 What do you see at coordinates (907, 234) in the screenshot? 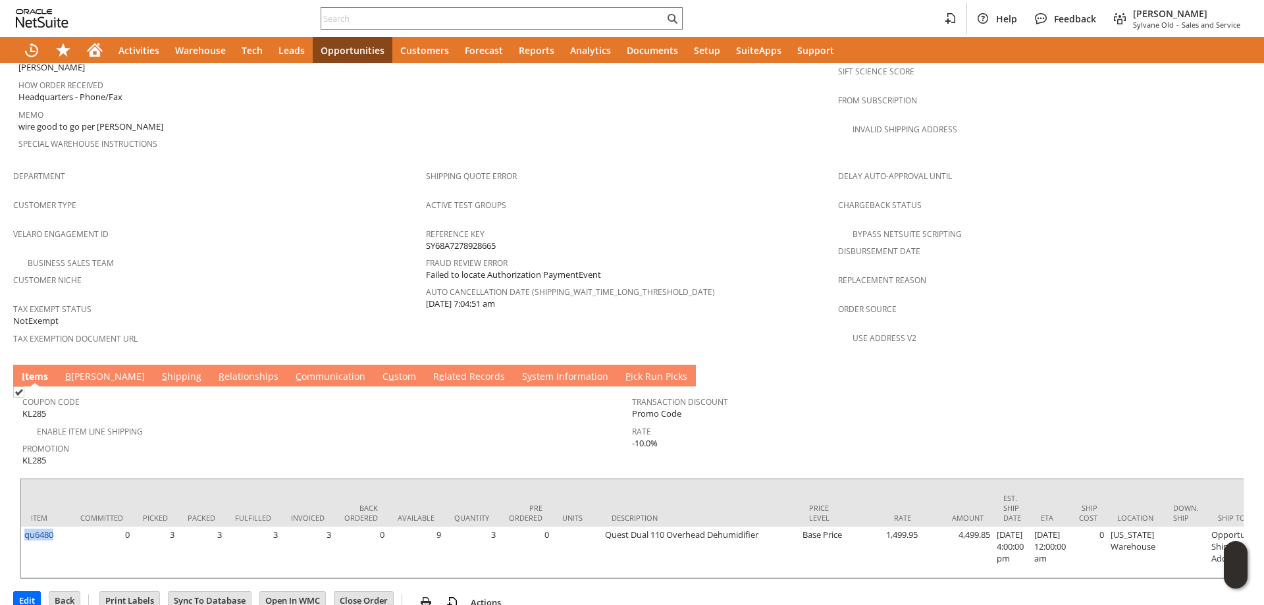
I see `a: Bypass NetSuite Scripting` at bounding box center [907, 234].